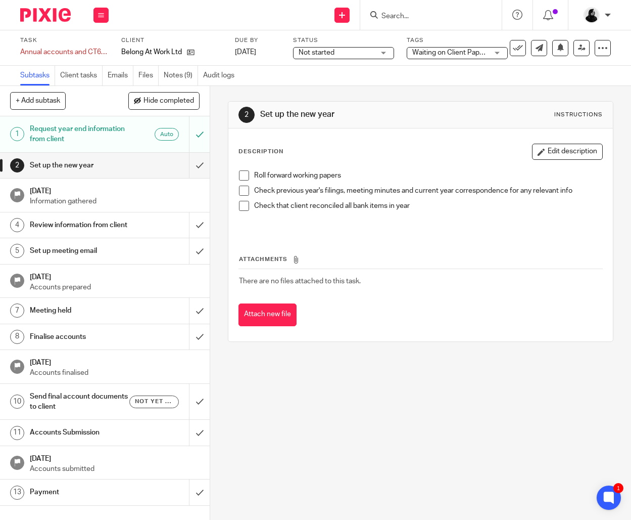 The image size is (631, 520). What do you see at coordinates (172, 40) in the screenshot?
I see `label: Client` at bounding box center [172, 40].